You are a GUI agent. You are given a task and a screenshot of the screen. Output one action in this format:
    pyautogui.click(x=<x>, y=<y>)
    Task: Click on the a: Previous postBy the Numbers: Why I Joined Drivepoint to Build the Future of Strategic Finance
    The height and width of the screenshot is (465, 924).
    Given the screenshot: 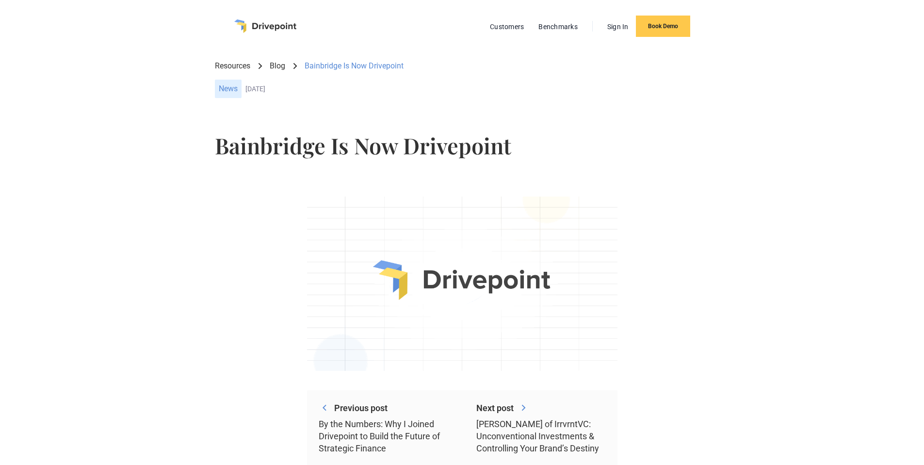 What is the action you would take?
    pyautogui.click(x=383, y=428)
    